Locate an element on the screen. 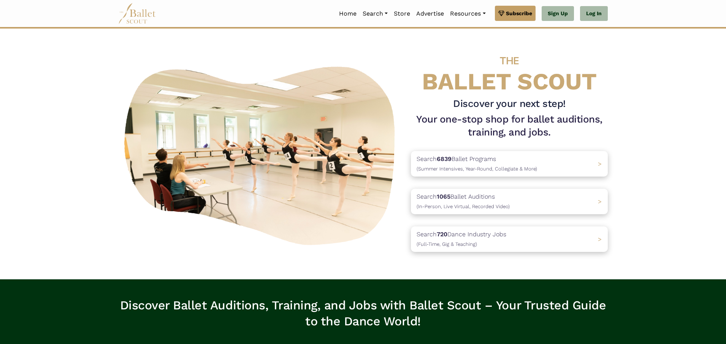 This screenshot has width=726, height=344. p: Search Dance Industry Jobs is located at coordinates (462, 239).